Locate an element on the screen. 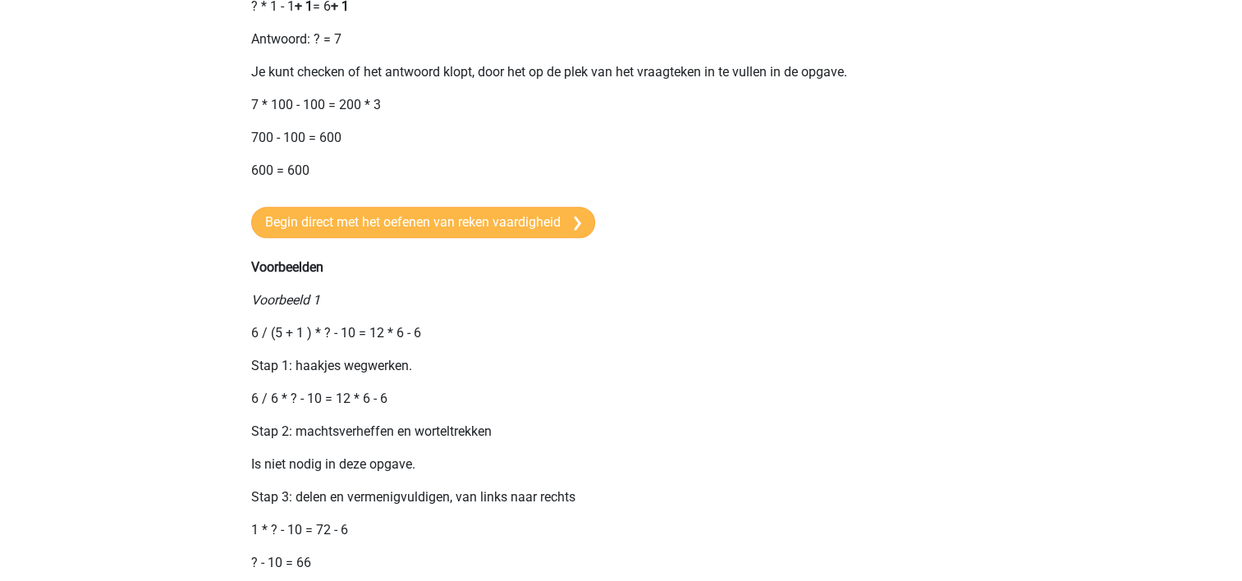  p: Stap 2: machtsverheffen en worteltrekken is located at coordinates (622, 432).